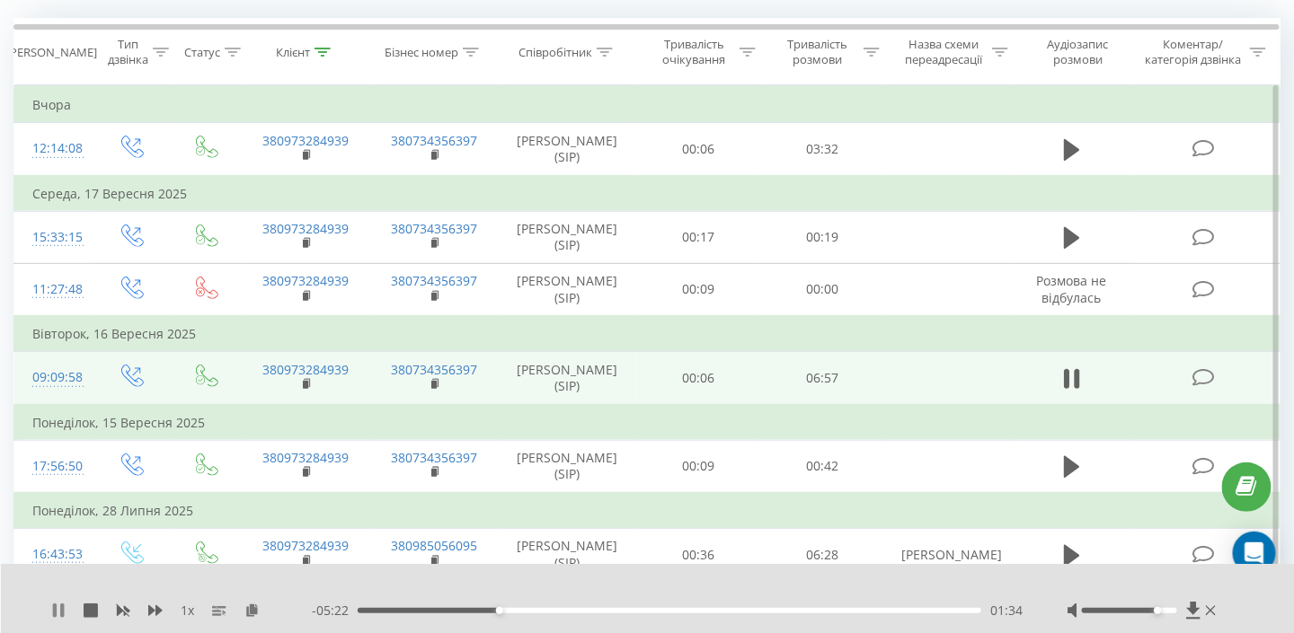  Describe the element at coordinates (187, 611) in the screenshot. I see `span: 1 x` at that location.